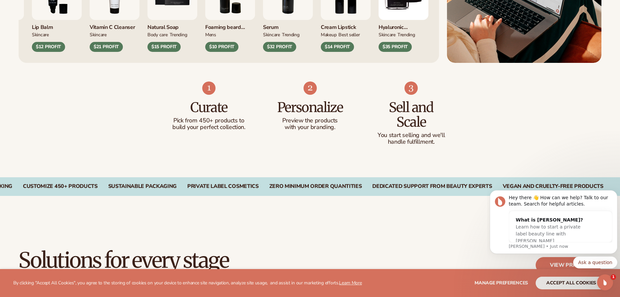  I want to click on div: $21 PROFIT, so click(106, 47).